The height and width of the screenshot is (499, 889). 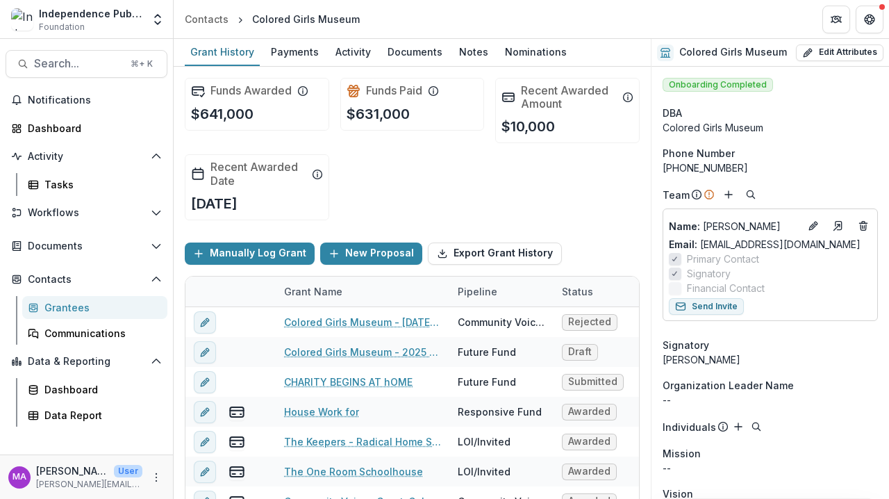 What do you see at coordinates (363, 351) in the screenshot?
I see `a: Colored Girls Museum - 2025 - Responsive Fund Request` at bounding box center [363, 351].